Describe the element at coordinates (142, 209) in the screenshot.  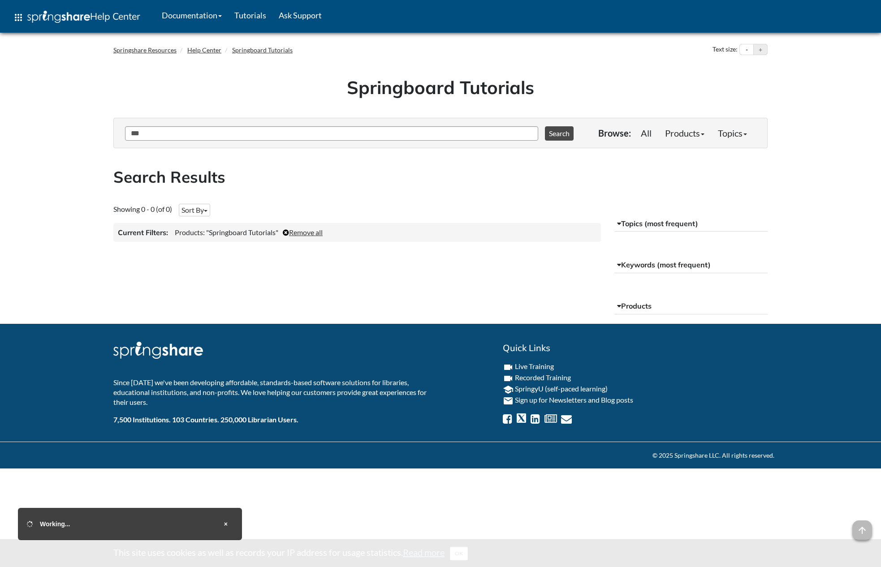
I see `span: Showing 0 - 0 (of 0)` at that location.